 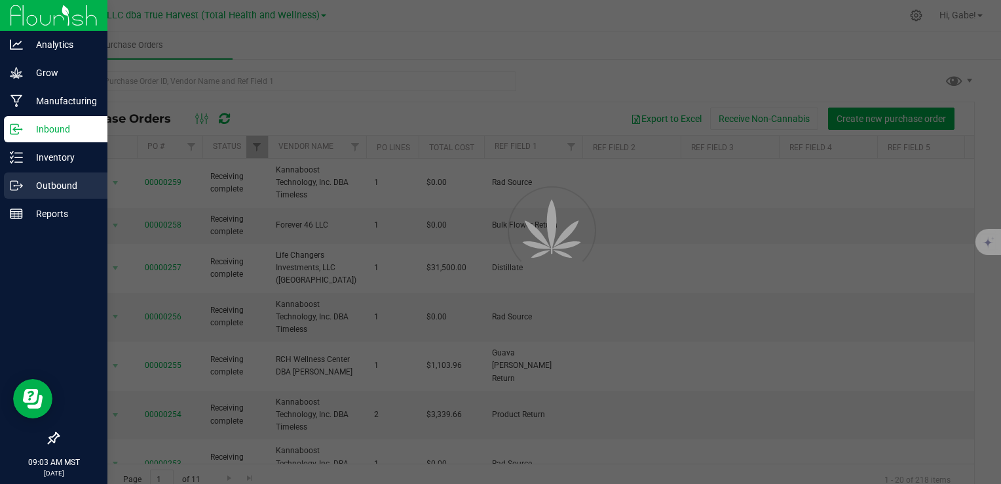 I want to click on p: Inventory, so click(x=62, y=157).